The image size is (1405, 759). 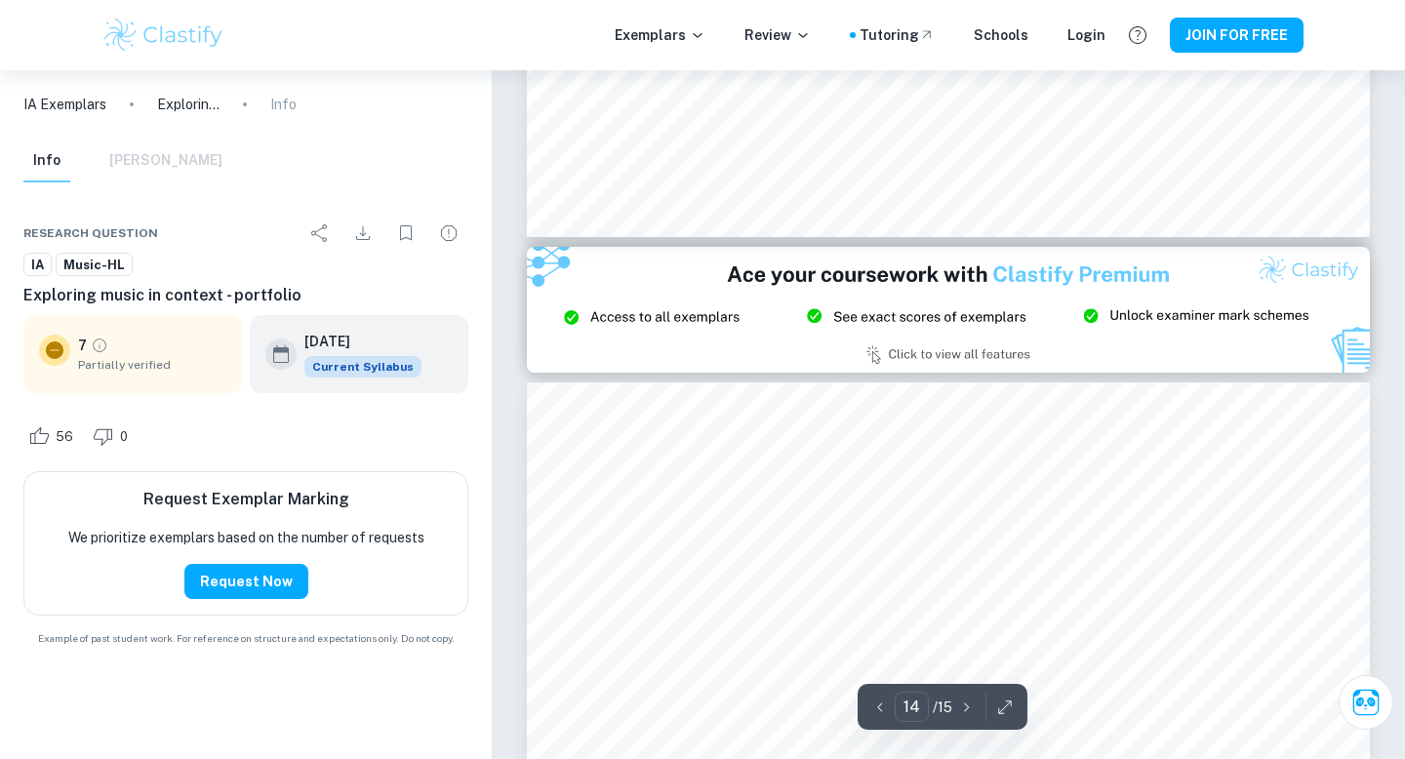 What do you see at coordinates (124, 437) in the screenshot?
I see `span: 0` at bounding box center [124, 437].